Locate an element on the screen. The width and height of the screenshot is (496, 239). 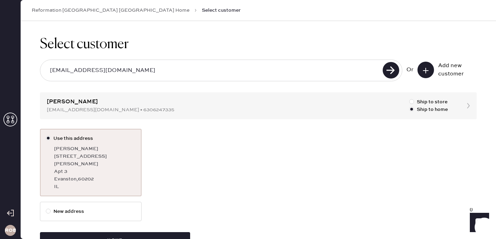
div: IL is located at coordinates (95, 187).